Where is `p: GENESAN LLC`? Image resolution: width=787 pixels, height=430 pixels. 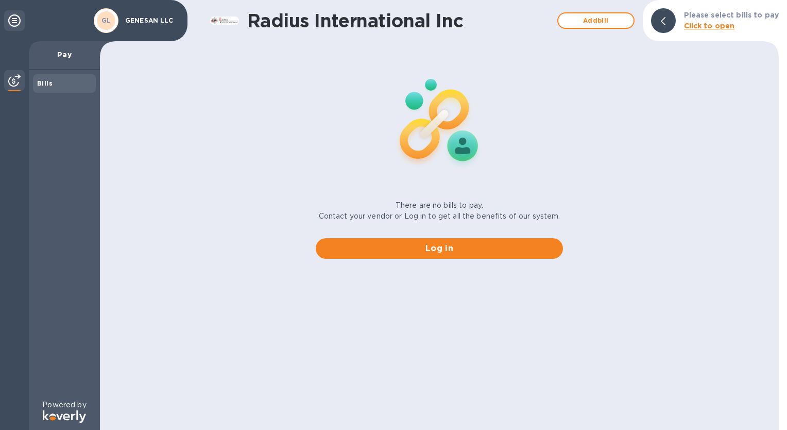
p: GENESAN LLC is located at coordinates (151, 21).